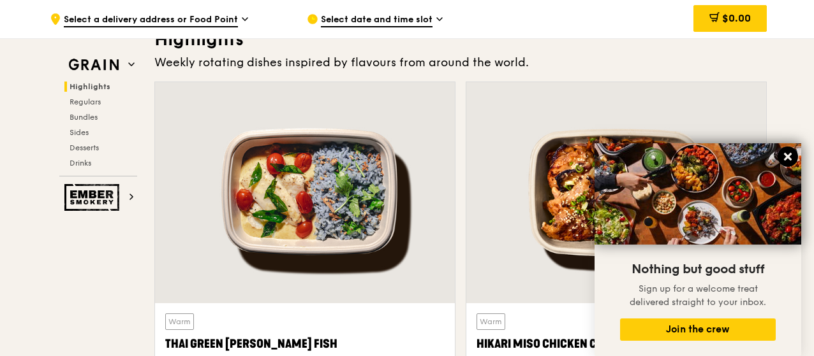 The height and width of the screenshot is (356, 814). I want to click on span: Desserts, so click(84, 148).